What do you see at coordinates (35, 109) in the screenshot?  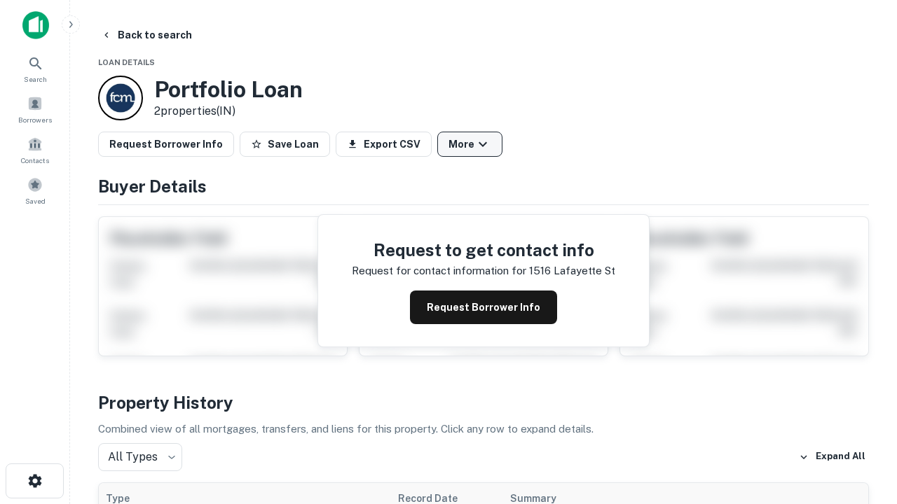 I see `a: Borrowers` at bounding box center [35, 109].